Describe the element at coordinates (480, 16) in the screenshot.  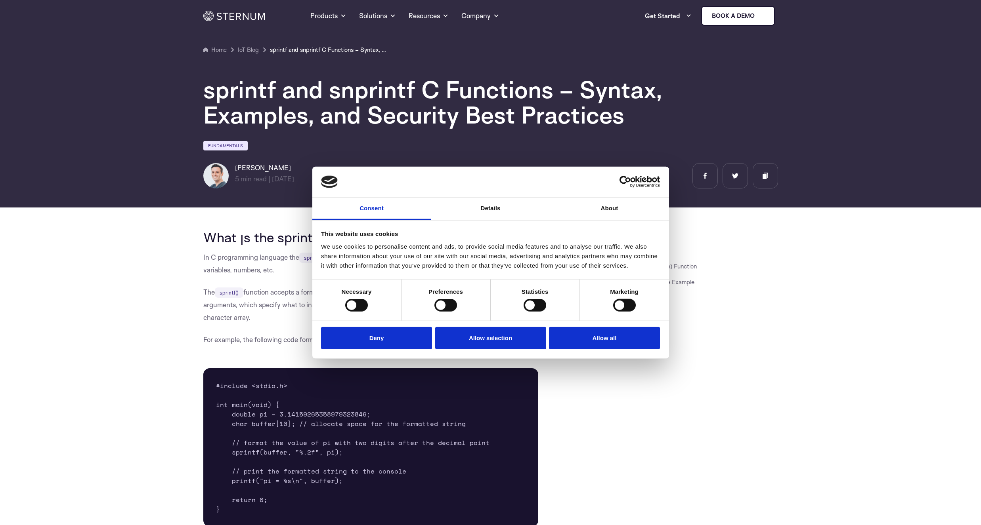
I see `a: Company` at that location.